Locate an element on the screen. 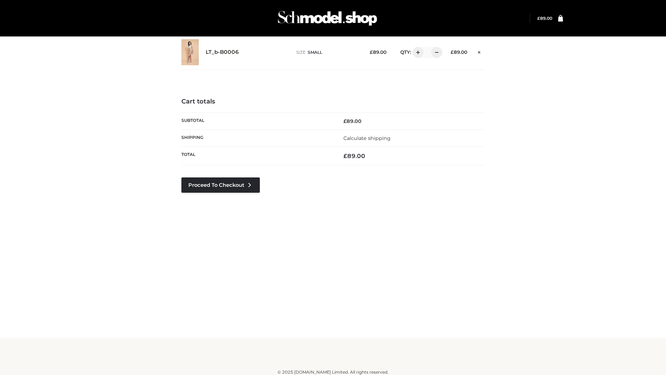  th: Total is located at coordinates (257, 156).